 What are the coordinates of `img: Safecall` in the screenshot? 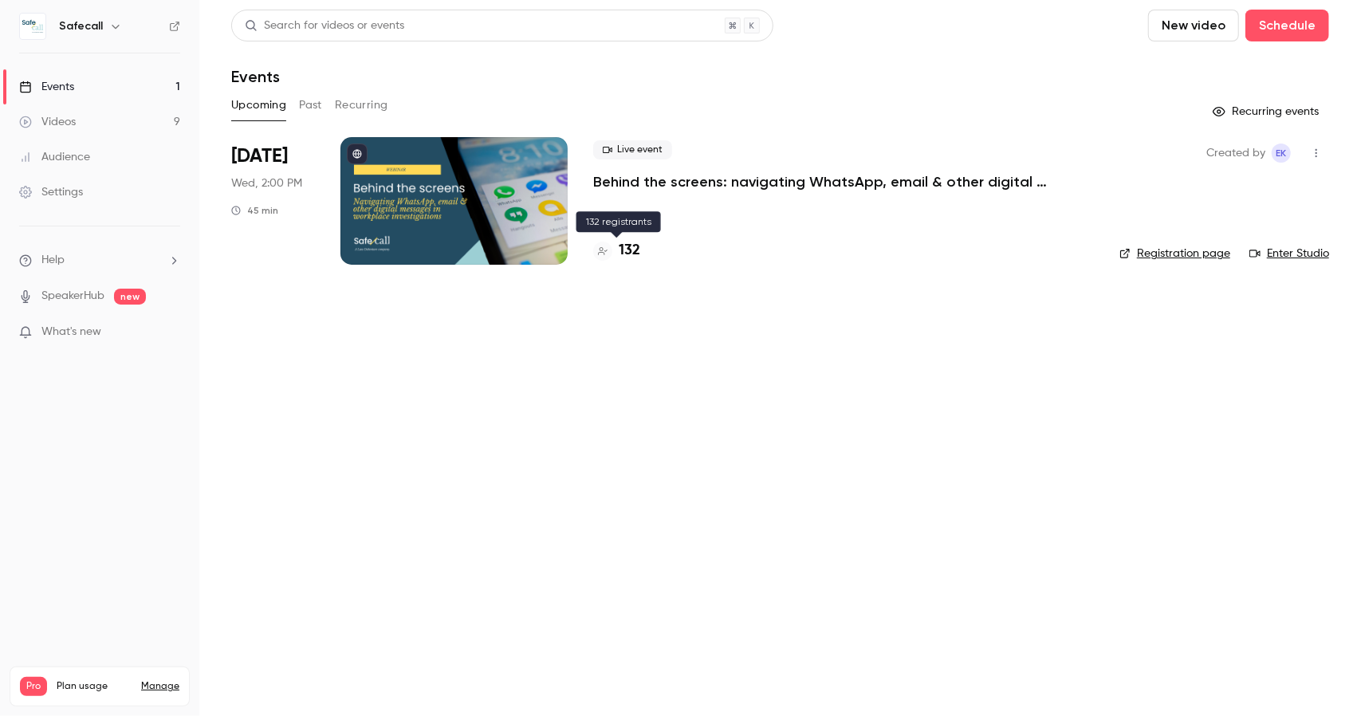 It's located at (33, 26).